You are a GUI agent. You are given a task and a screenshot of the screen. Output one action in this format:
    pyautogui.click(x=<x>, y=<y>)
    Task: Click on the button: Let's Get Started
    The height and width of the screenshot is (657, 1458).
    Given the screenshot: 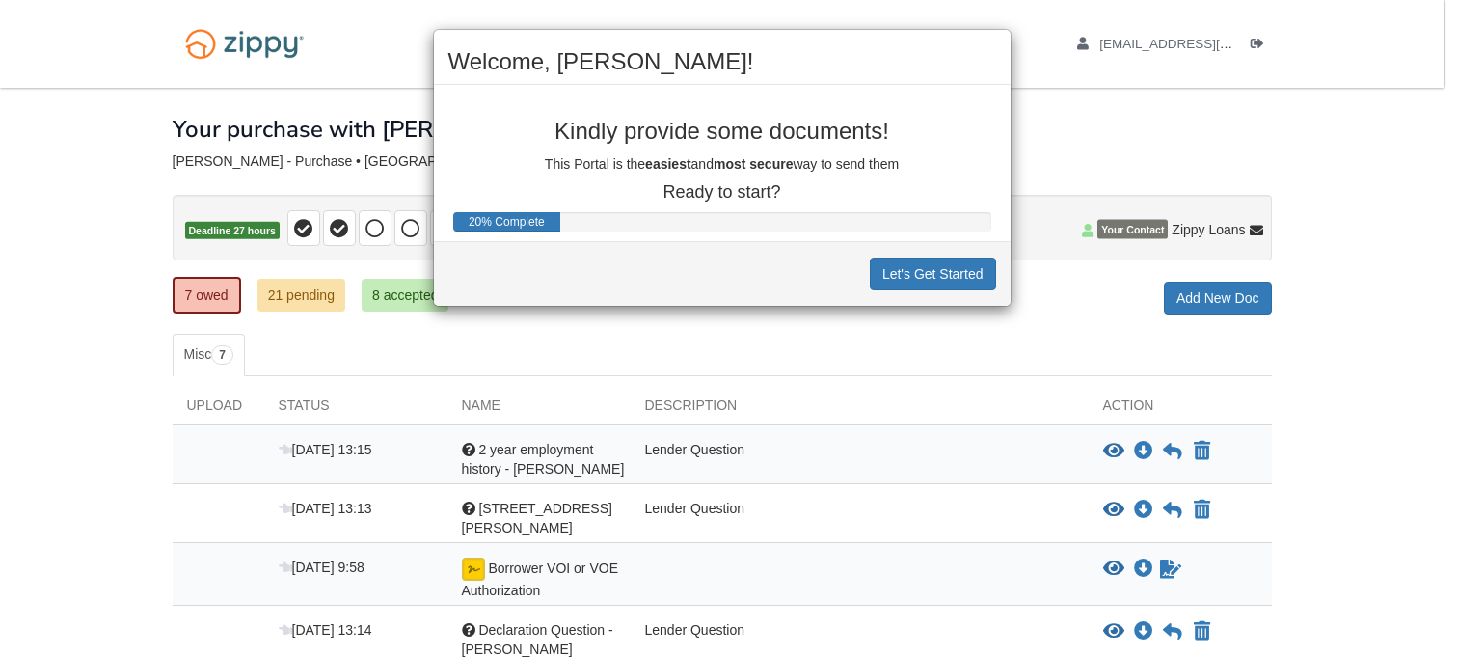 What is the action you would take?
    pyautogui.click(x=933, y=274)
    